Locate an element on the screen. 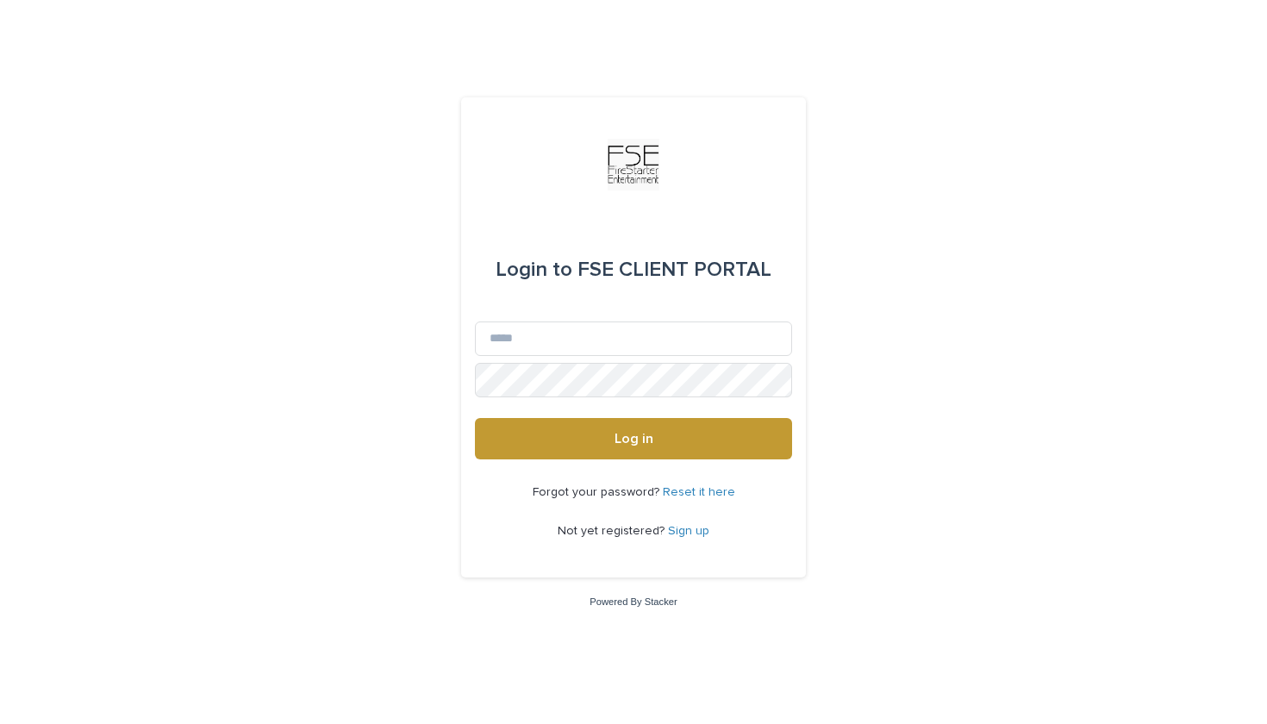  span: Log in is located at coordinates (634, 439).